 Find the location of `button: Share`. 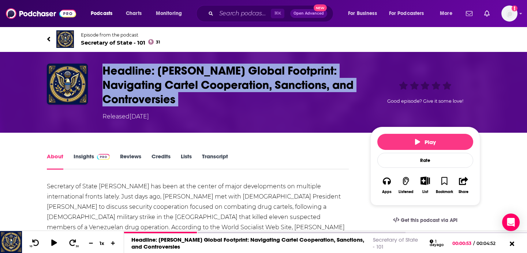

button: Share is located at coordinates (464, 185).